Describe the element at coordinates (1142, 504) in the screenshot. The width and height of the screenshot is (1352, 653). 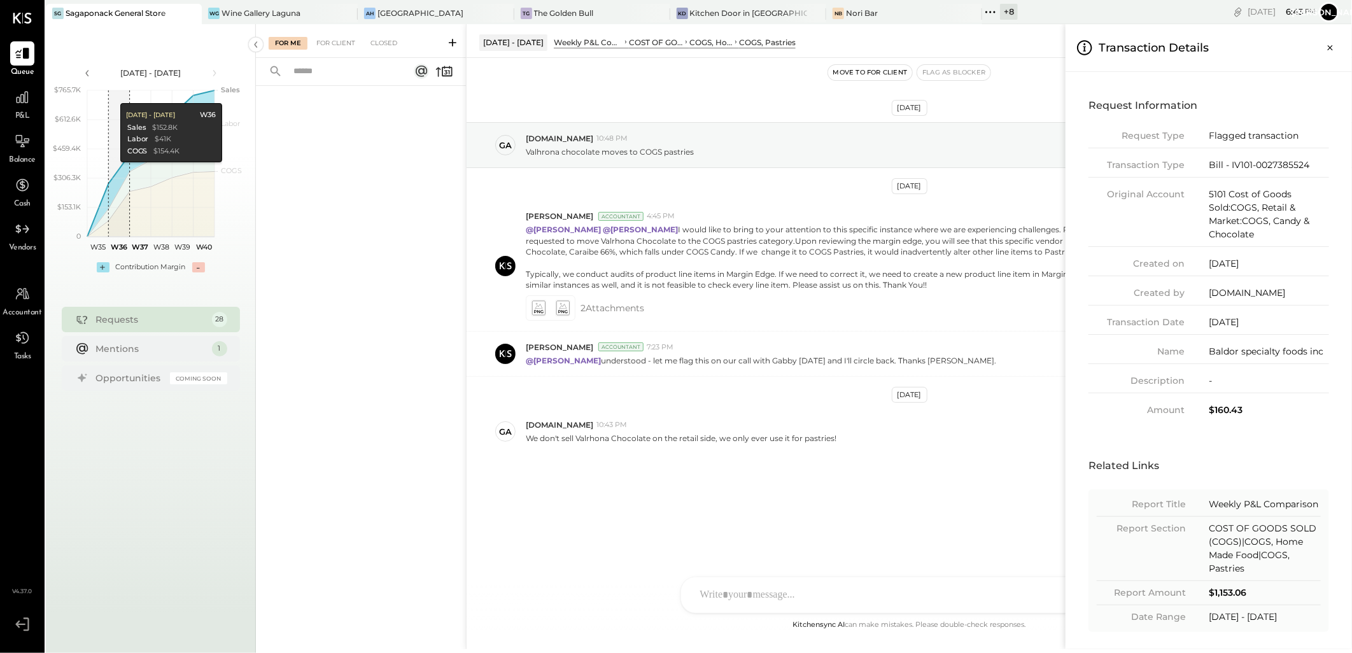
I see `div: Report Title` at that location.